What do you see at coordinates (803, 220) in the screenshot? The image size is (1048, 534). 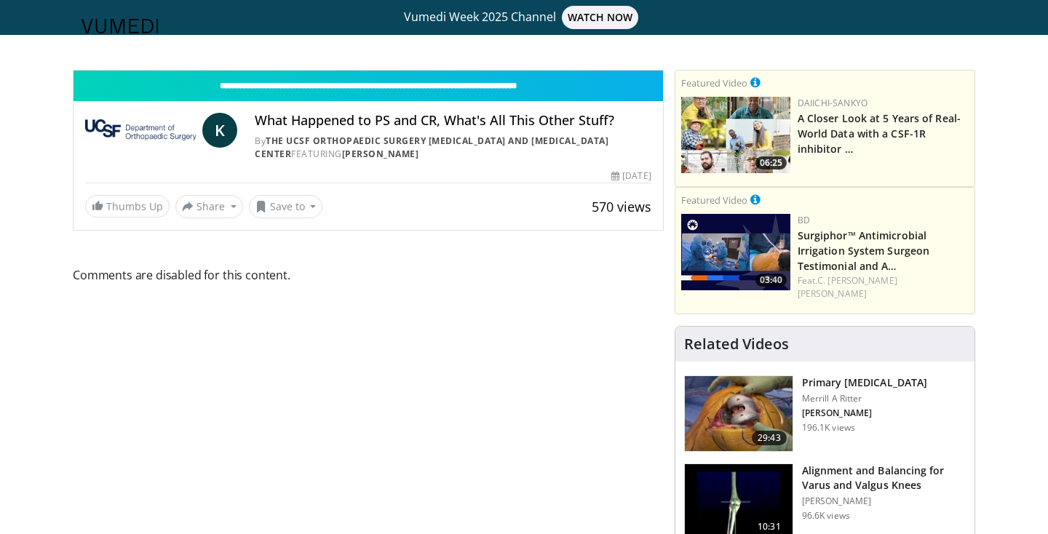 I see `a: BD` at bounding box center [803, 220].